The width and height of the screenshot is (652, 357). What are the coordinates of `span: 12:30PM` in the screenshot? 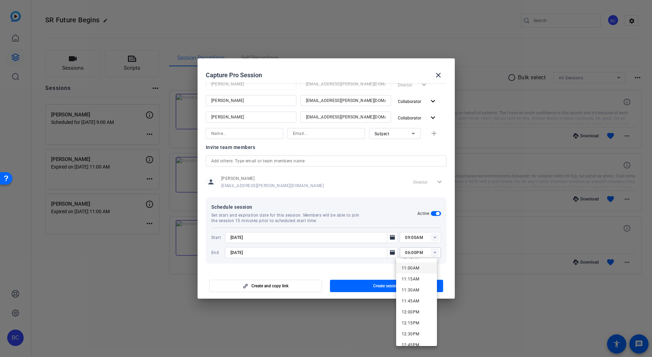 It's located at (411, 334).